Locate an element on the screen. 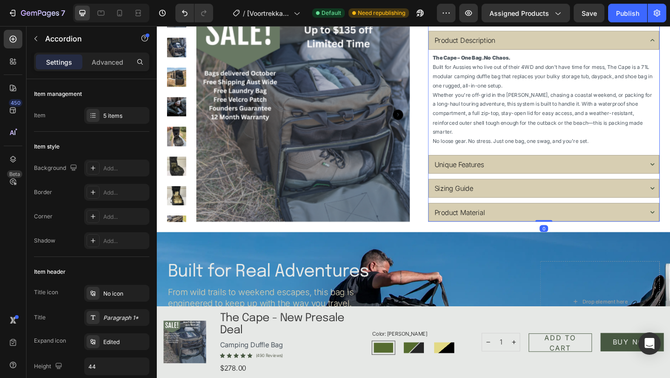 The height and width of the screenshot is (378, 670). p: Sizing Guide is located at coordinates (323, 176).